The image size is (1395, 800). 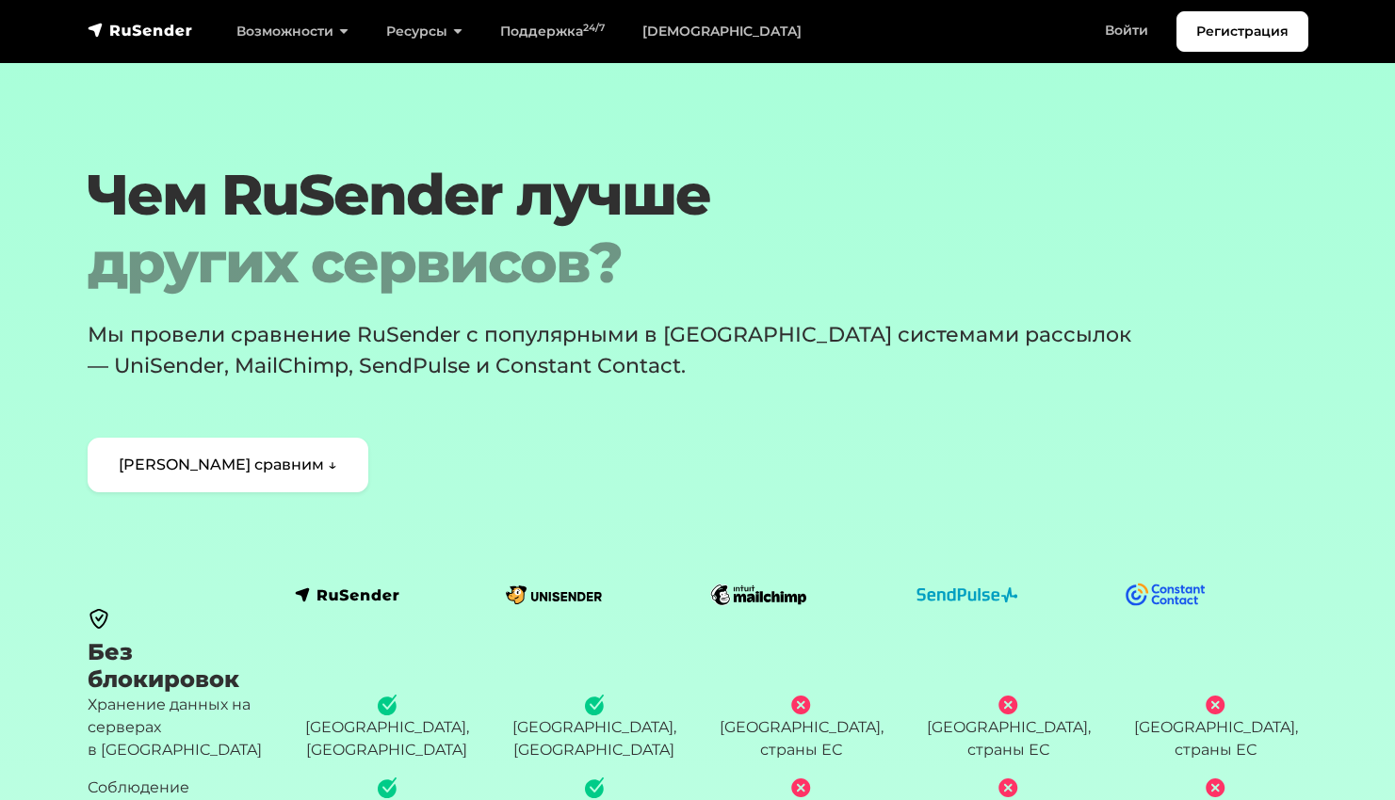 I want to click on h3: Без блокировок, so click(x=180, y=667).